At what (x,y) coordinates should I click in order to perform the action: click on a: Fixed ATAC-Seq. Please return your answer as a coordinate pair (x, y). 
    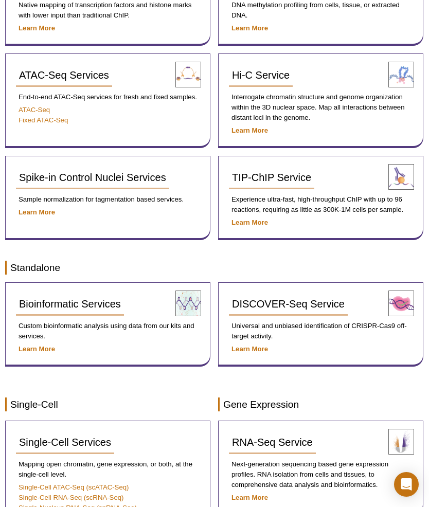
    Looking at the image, I should click on (43, 120).